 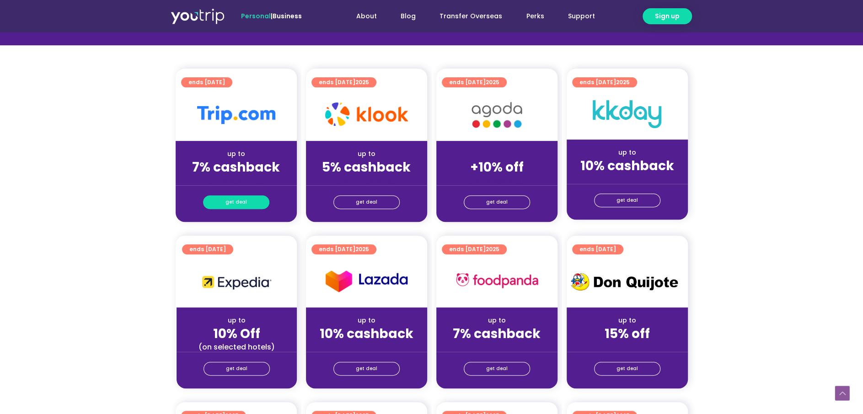 I want to click on strong: 10% Off, so click(x=237, y=333).